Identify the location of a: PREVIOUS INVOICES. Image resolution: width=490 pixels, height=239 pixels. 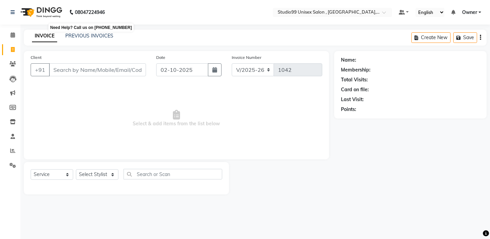
(89, 36).